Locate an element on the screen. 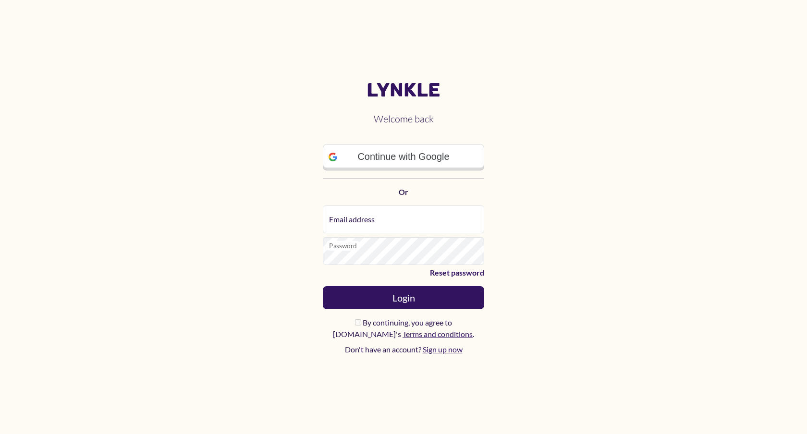 The image size is (807, 434). button: Login is located at coordinates (404, 298).